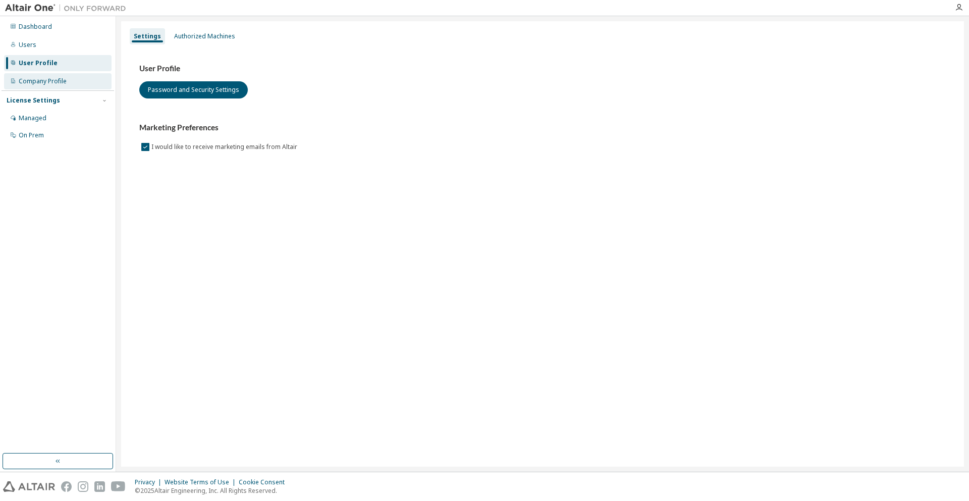 The image size is (969, 501). What do you see at coordinates (147, 36) in the screenshot?
I see `div: Settings` at bounding box center [147, 36].